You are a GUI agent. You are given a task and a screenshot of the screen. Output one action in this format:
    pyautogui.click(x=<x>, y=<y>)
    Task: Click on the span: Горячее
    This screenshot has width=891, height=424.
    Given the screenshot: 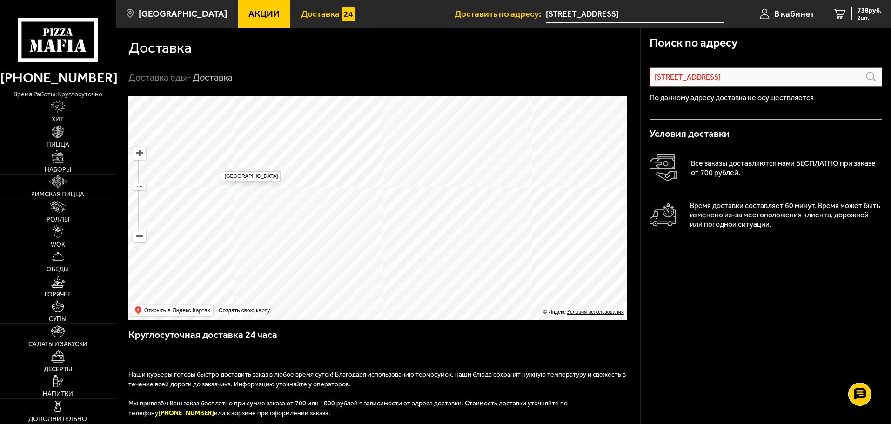 What is the action you would take?
    pyautogui.click(x=58, y=295)
    